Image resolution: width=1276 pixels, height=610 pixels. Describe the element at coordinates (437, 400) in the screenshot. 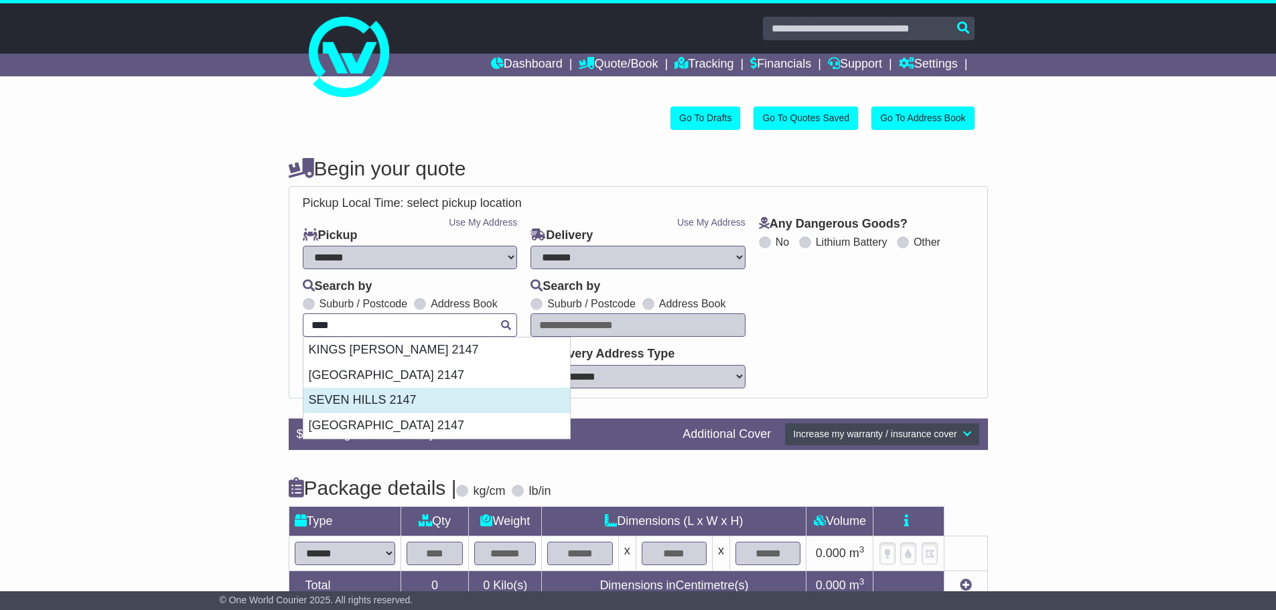

I see `div: SEVEN HILLS 2147` at that location.